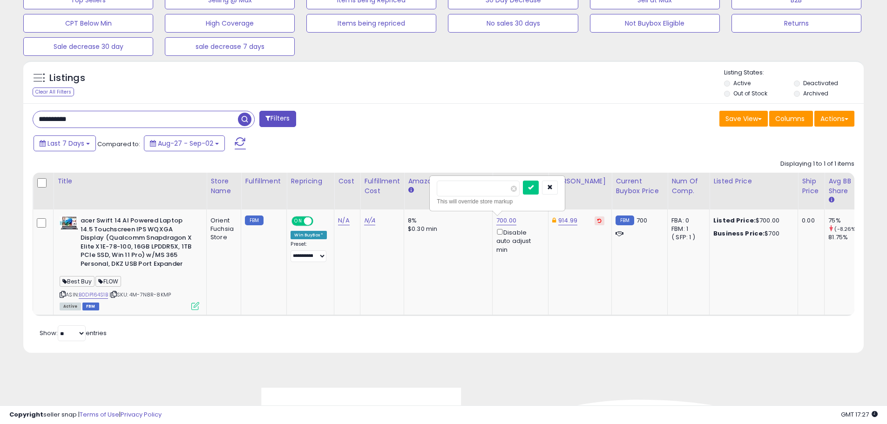  Describe the element at coordinates (816, 93) in the screenshot. I see `label: Archived` at that location.